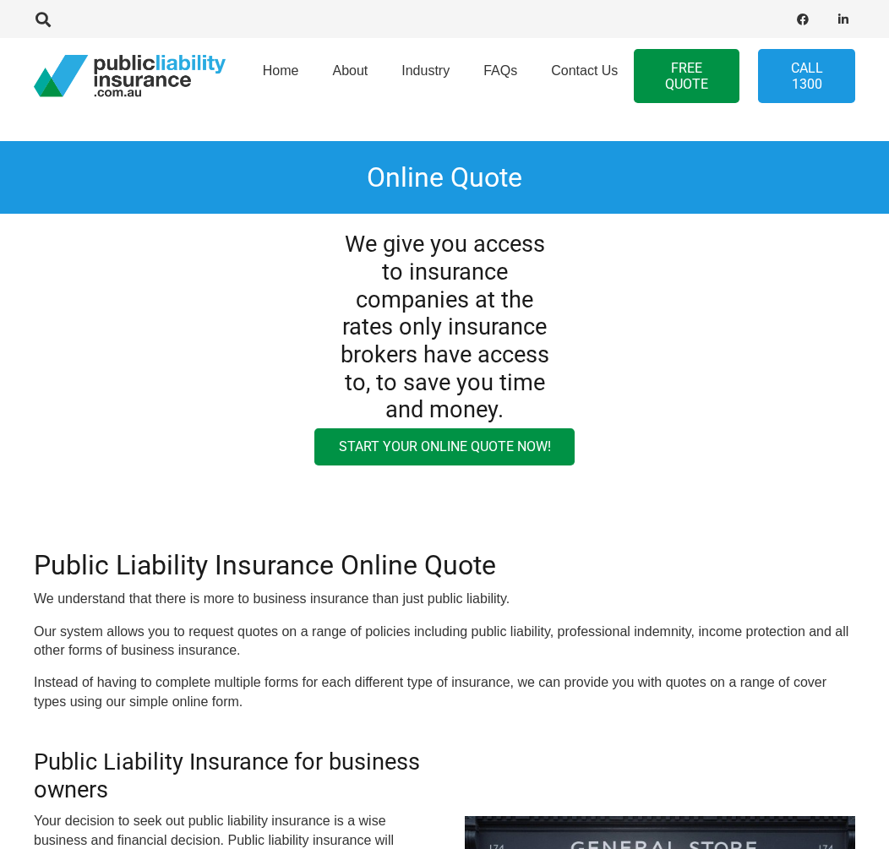 This screenshot has width=889, height=849. Describe the element at coordinates (350, 76) in the screenshot. I see `a: About` at that location.